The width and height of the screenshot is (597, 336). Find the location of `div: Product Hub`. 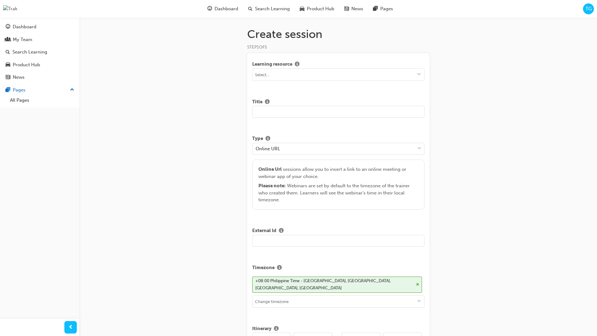

div: Product Hub is located at coordinates (26, 65).